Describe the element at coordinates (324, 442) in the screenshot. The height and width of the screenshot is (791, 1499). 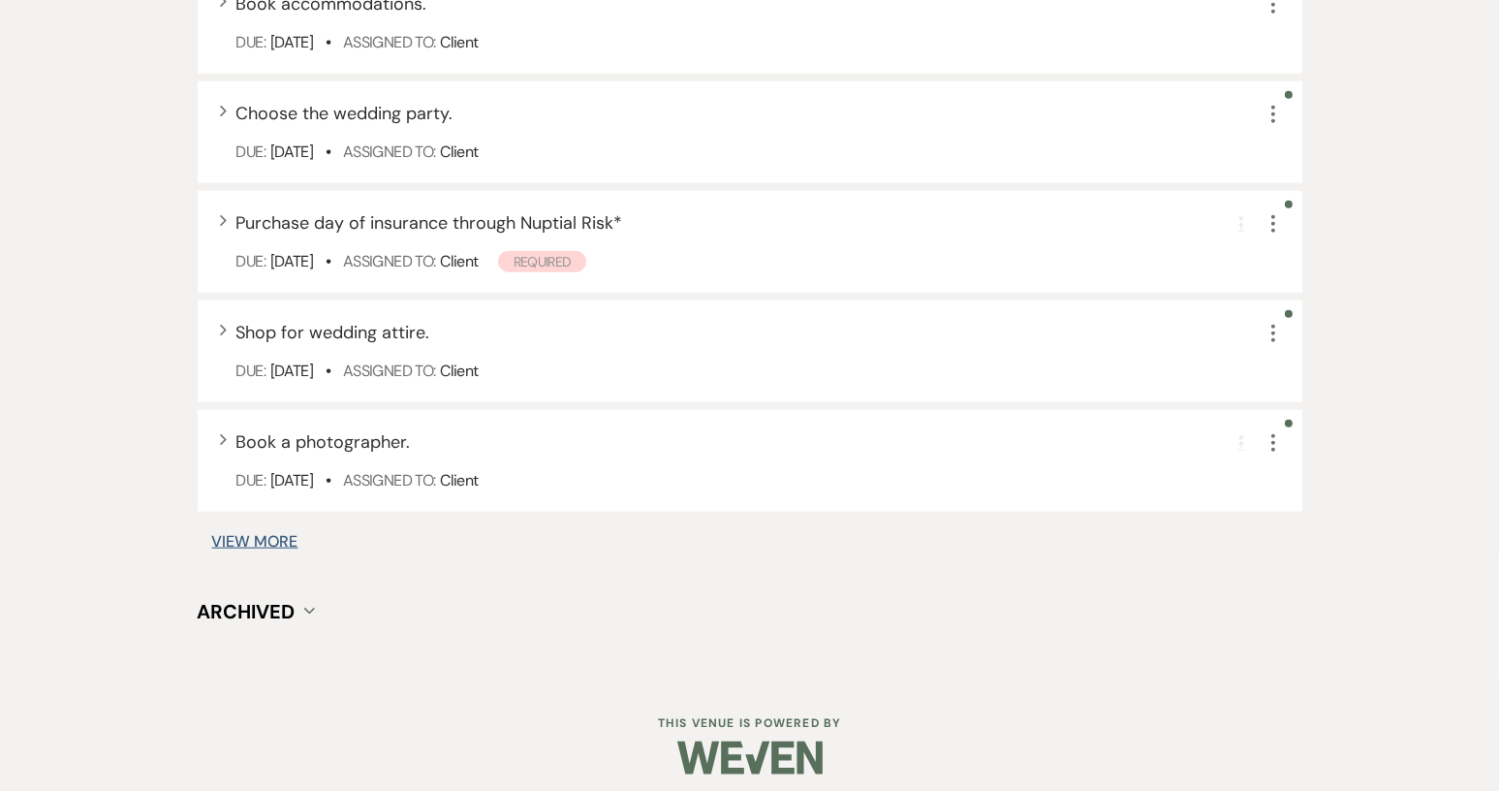
I see `span: Book a photographer.` at that location.